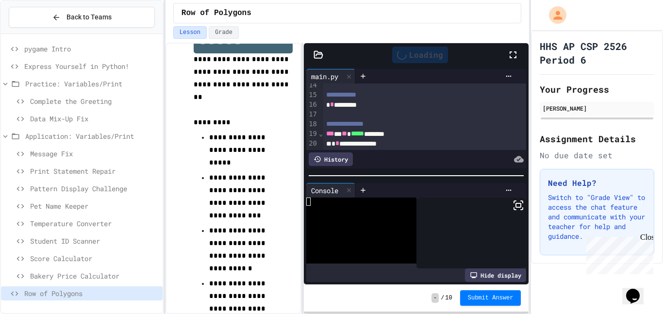  I want to click on div: 18, so click(312, 124).